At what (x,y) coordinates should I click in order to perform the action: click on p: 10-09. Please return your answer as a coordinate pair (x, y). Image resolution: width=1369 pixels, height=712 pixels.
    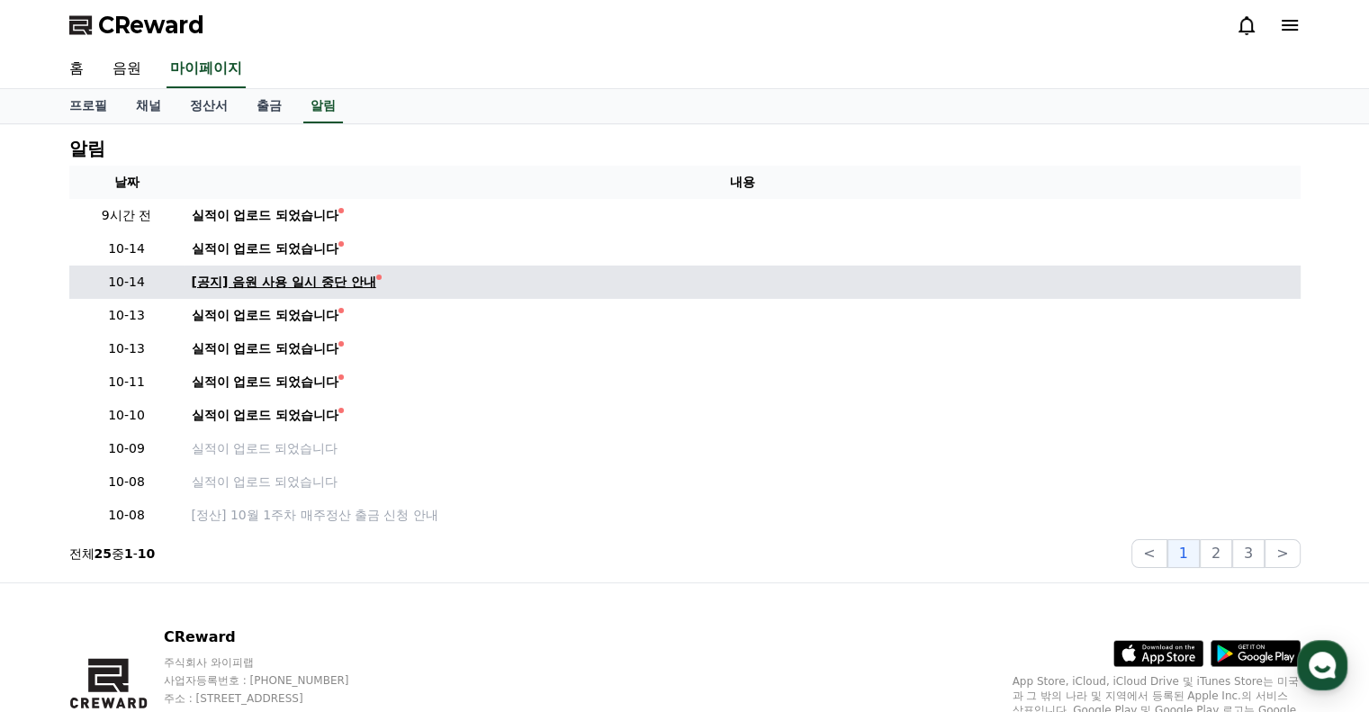
    Looking at the image, I should click on (127, 448).